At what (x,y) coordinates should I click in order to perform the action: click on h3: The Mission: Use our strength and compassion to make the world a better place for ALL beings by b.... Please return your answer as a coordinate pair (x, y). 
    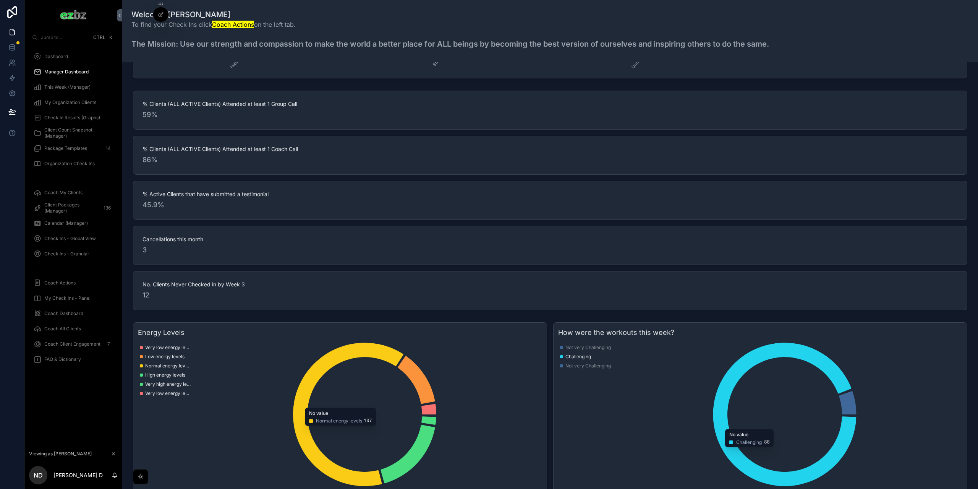
    Looking at the image, I should click on (450, 44).